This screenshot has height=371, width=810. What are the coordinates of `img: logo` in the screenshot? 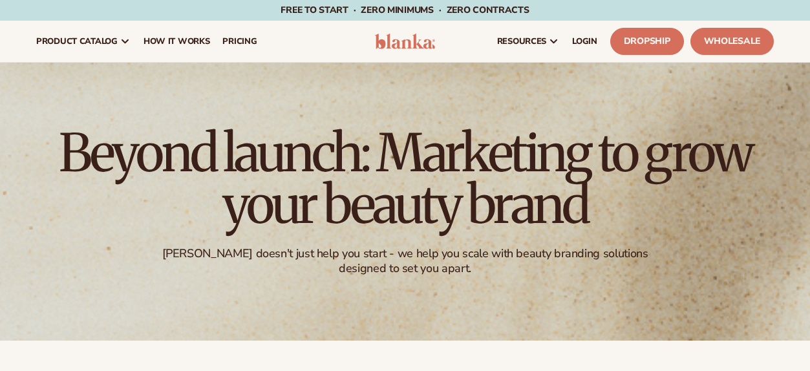 It's located at (405, 41).